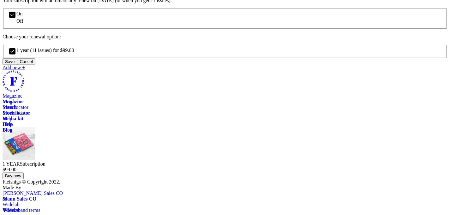  Describe the element at coordinates (11, 205) in the screenshot. I see `span: Widelab` at that location.